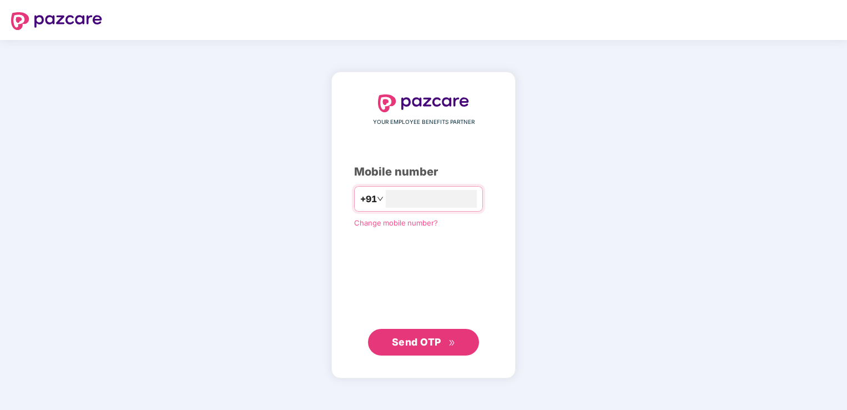 The image size is (847, 410). I want to click on span: YOUR EMPLOYEE BENEFITS PARTNER, so click(424, 122).